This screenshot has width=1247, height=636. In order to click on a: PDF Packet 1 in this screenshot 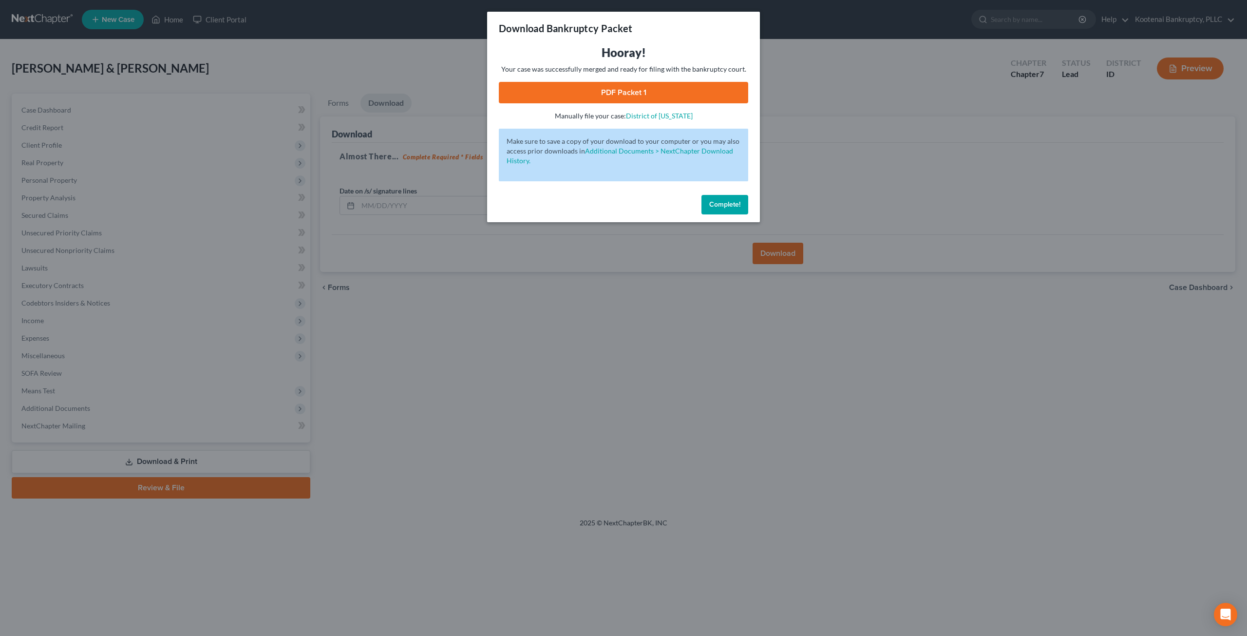, I will do `click(624, 93)`.